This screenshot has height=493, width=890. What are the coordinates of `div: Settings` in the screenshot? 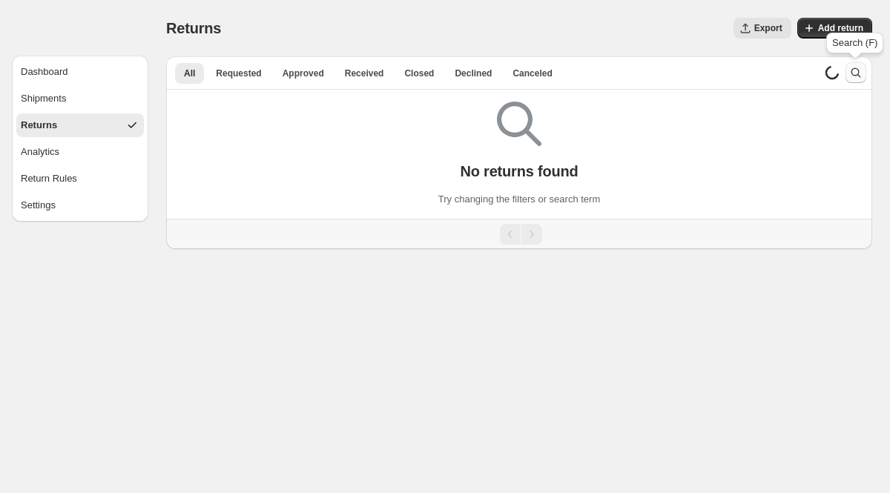 It's located at (38, 205).